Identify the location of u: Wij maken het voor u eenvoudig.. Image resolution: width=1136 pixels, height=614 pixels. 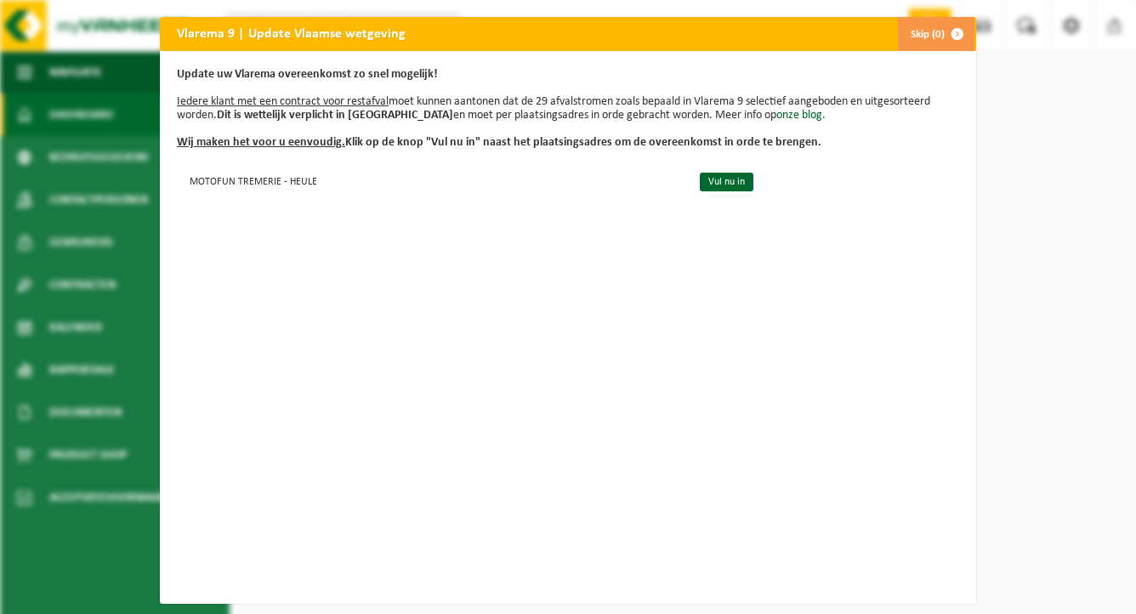
(261, 142).